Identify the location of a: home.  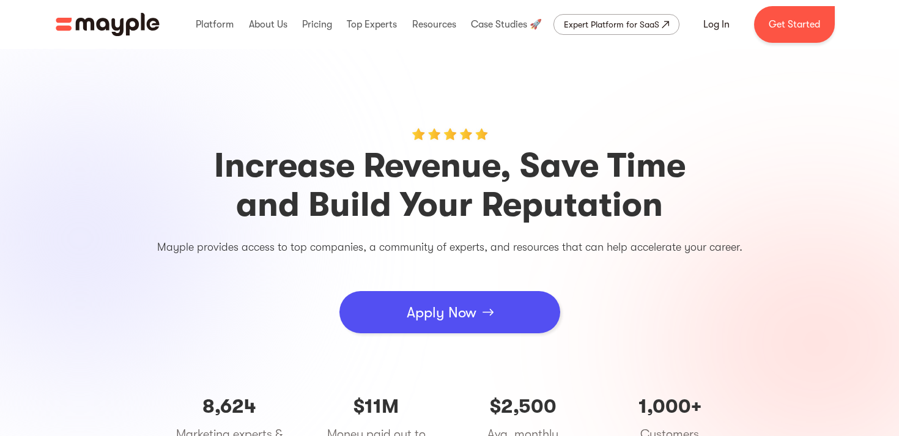
(108, 24).